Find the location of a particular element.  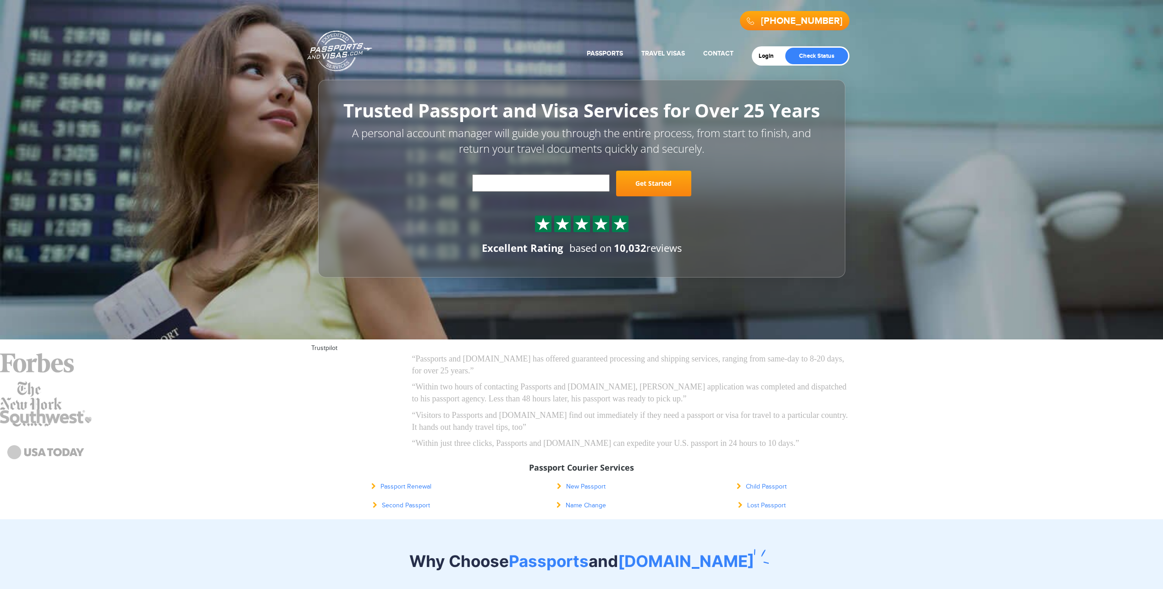

span: Passports is located at coordinates (549, 561).